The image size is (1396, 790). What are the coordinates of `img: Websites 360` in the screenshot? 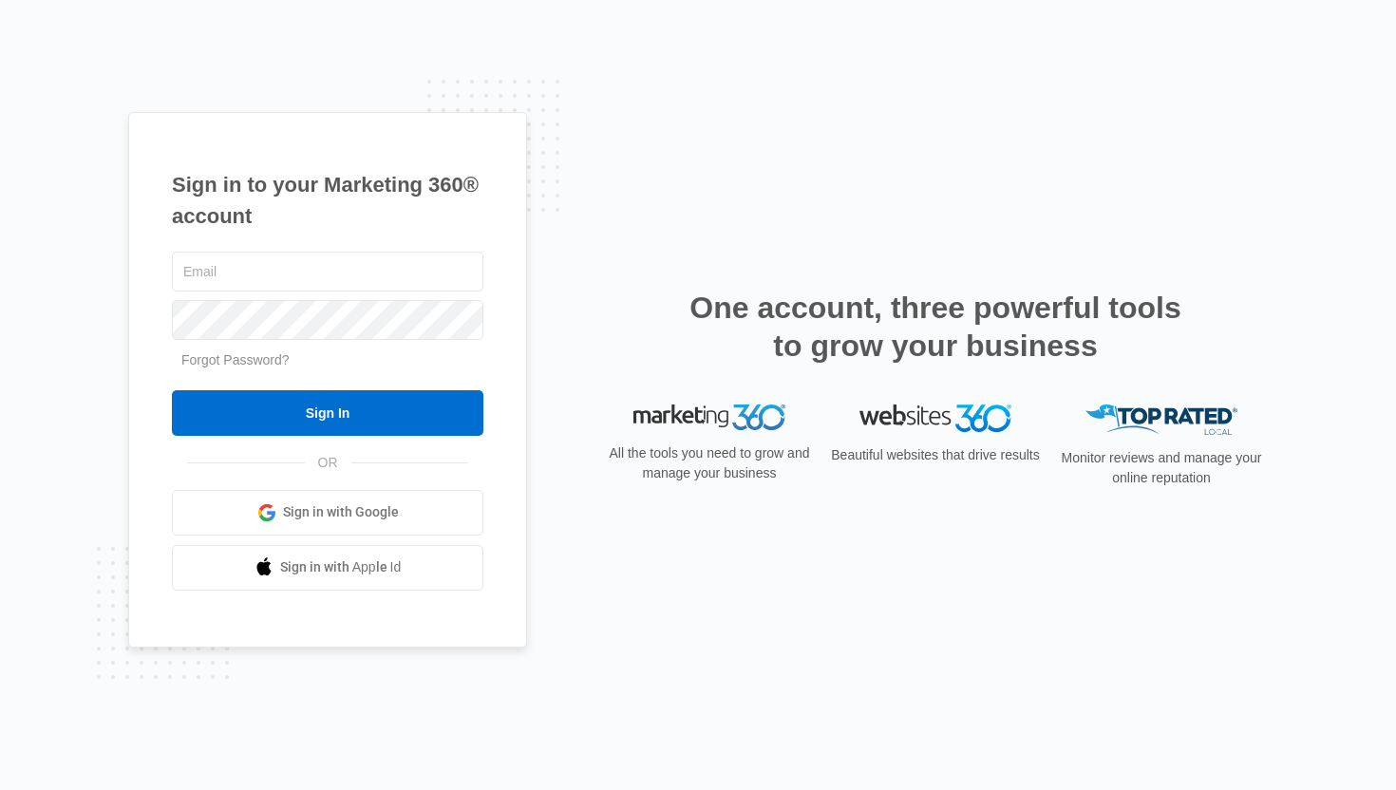 It's located at (936, 418).